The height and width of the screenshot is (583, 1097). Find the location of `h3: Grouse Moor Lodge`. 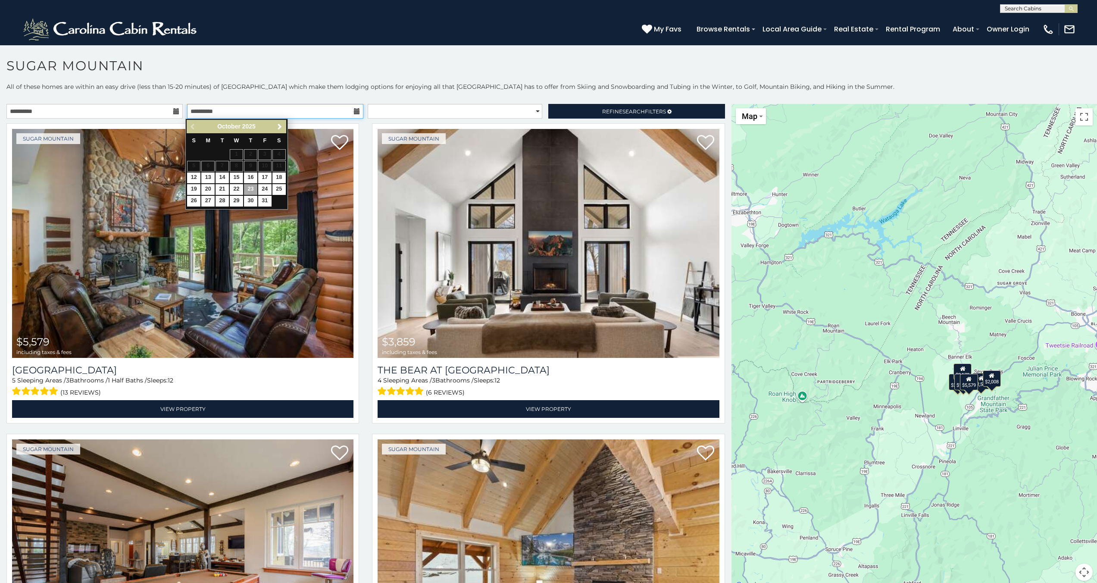

h3: Grouse Moor Lodge is located at coordinates (183, 370).